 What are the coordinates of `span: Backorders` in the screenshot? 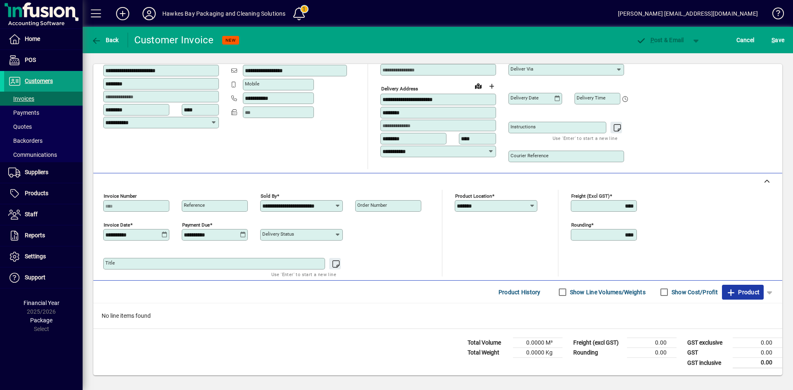 It's located at (25, 141).